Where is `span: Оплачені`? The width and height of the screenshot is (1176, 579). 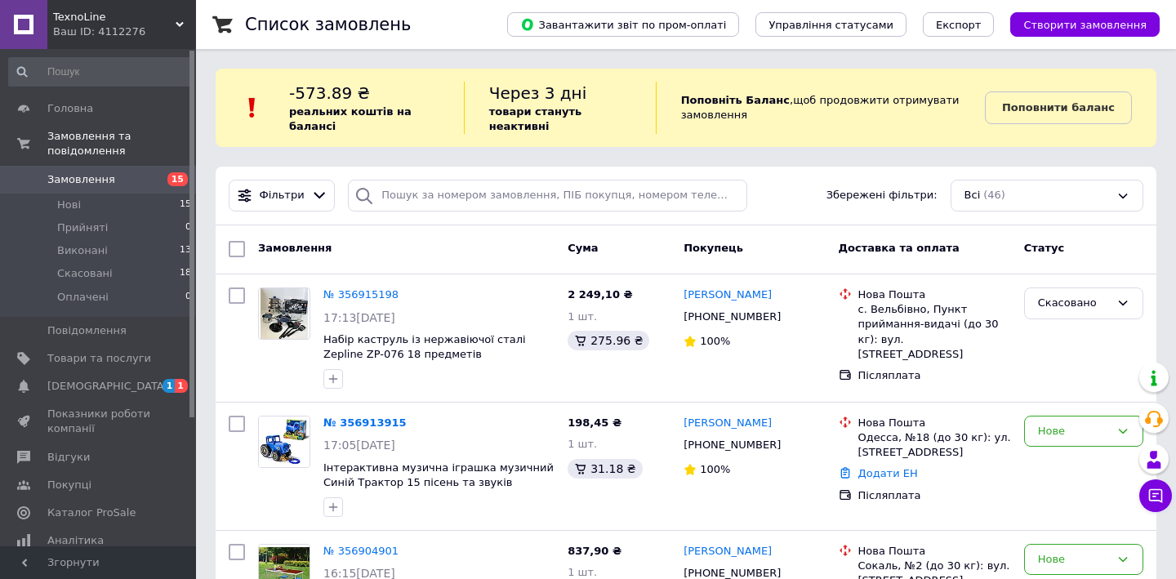
span: Оплачені is located at coordinates (82, 297).